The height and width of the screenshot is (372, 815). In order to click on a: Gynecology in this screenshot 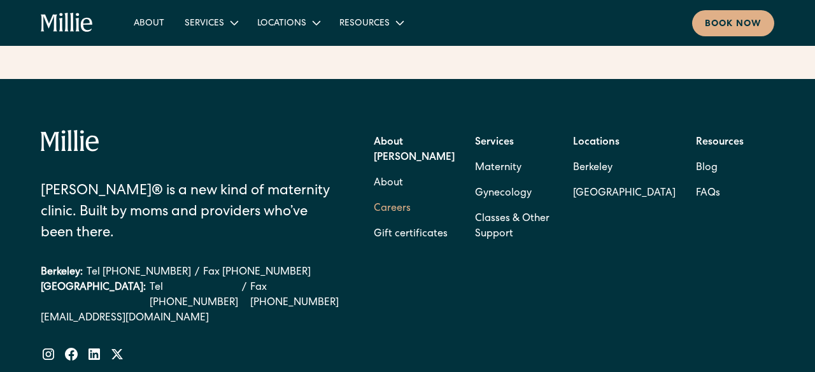, I will do `click(503, 194)`.